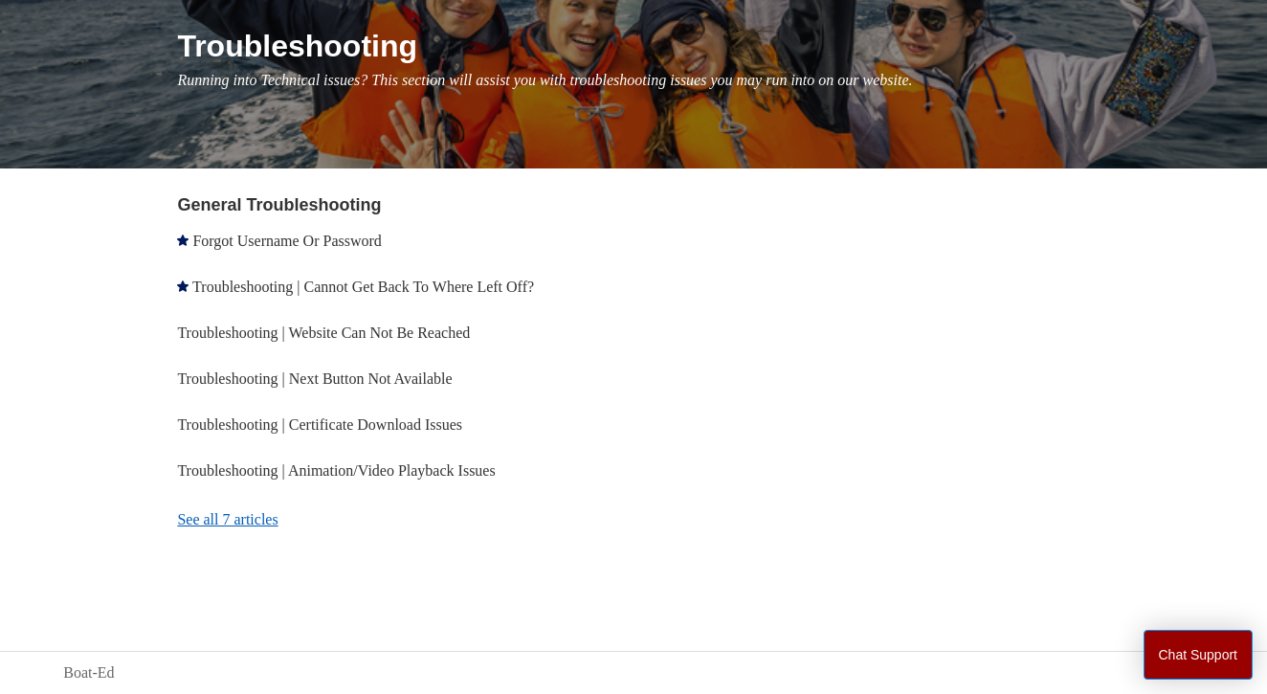 This screenshot has height=694, width=1267. What do you see at coordinates (1198, 655) in the screenshot?
I see `div: Chat Support` at bounding box center [1198, 655].